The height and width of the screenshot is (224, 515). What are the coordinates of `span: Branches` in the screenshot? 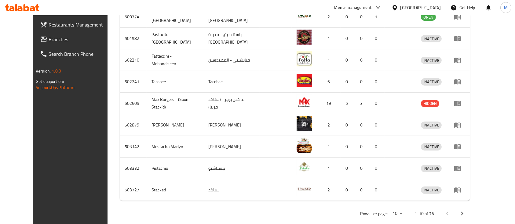 It's located at (81, 39).